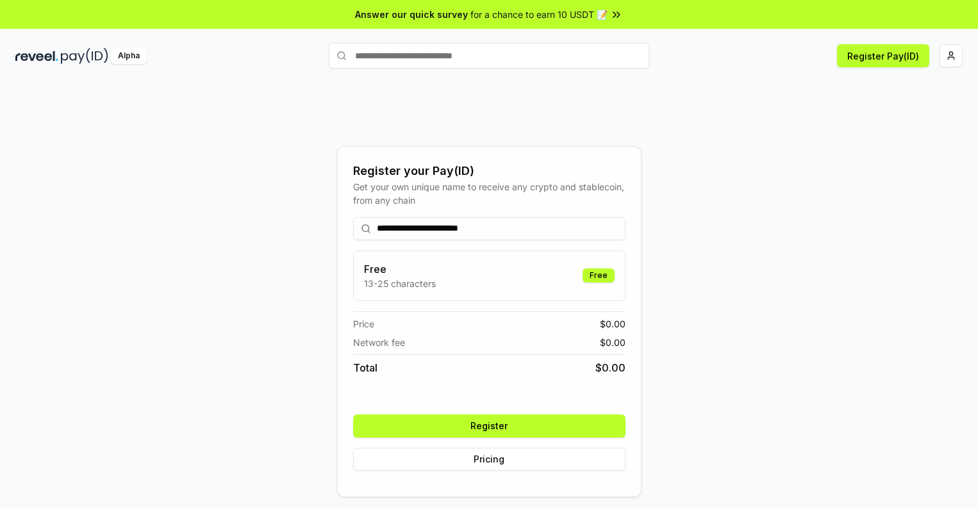 Image resolution: width=978 pixels, height=508 pixels. Describe the element at coordinates (489, 426) in the screenshot. I see `button: Register` at that location.